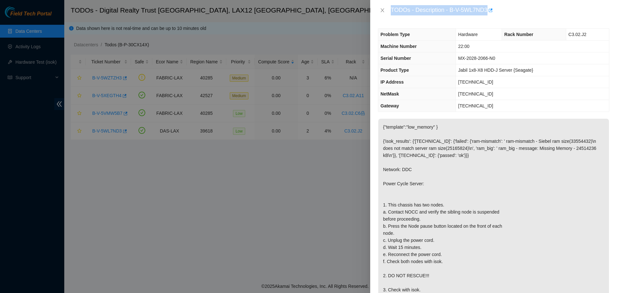  What do you see at coordinates (477, 58) in the screenshot?
I see `span: MX-2028-2066-N0` at bounding box center [477, 58].